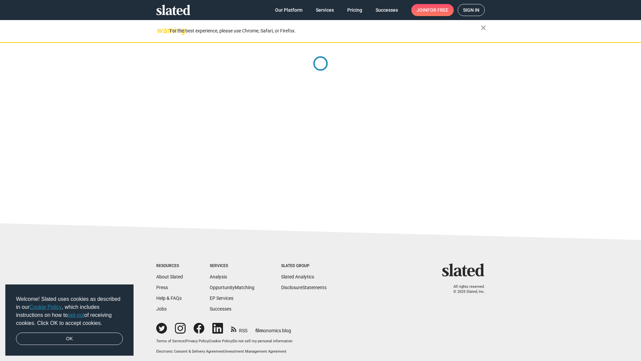 The height and width of the screenshot is (361, 641). Describe the element at coordinates (256, 351) in the screenshot. I see `a: Investment Management Agreement` at that location.